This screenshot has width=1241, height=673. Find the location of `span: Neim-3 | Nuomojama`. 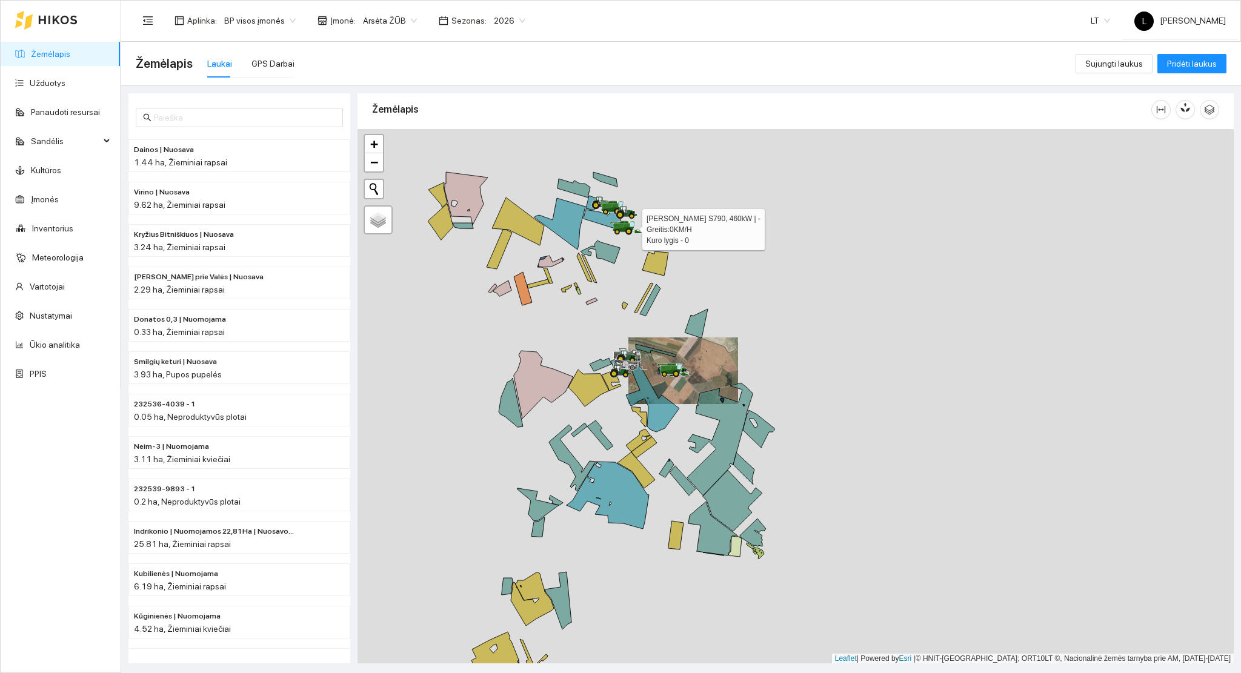

span: Neim-3 | Nuomojama is located at coordinates (172, 447).